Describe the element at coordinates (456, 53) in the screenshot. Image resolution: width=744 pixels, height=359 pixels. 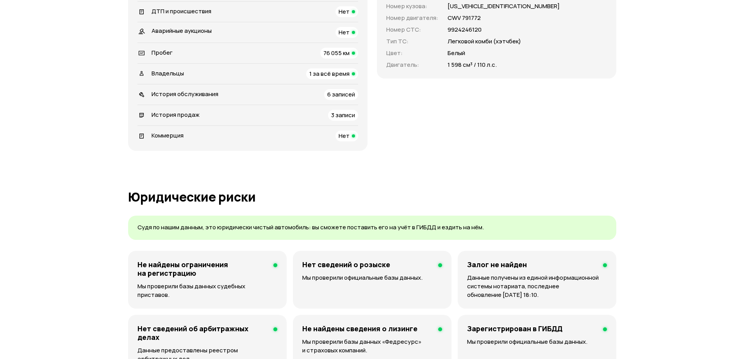
I see `p: Белый` at that location.